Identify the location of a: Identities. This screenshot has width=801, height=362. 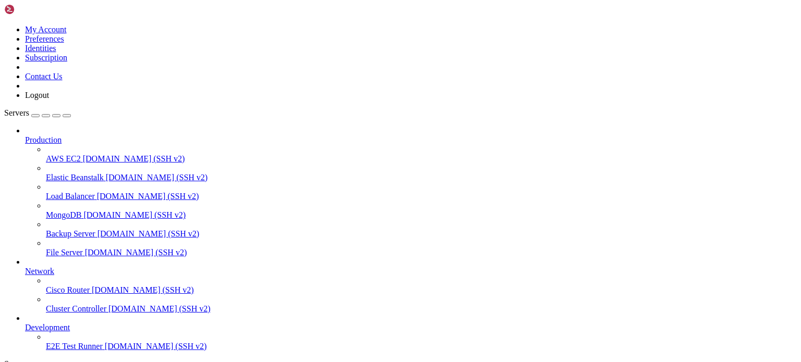
(41, 48).